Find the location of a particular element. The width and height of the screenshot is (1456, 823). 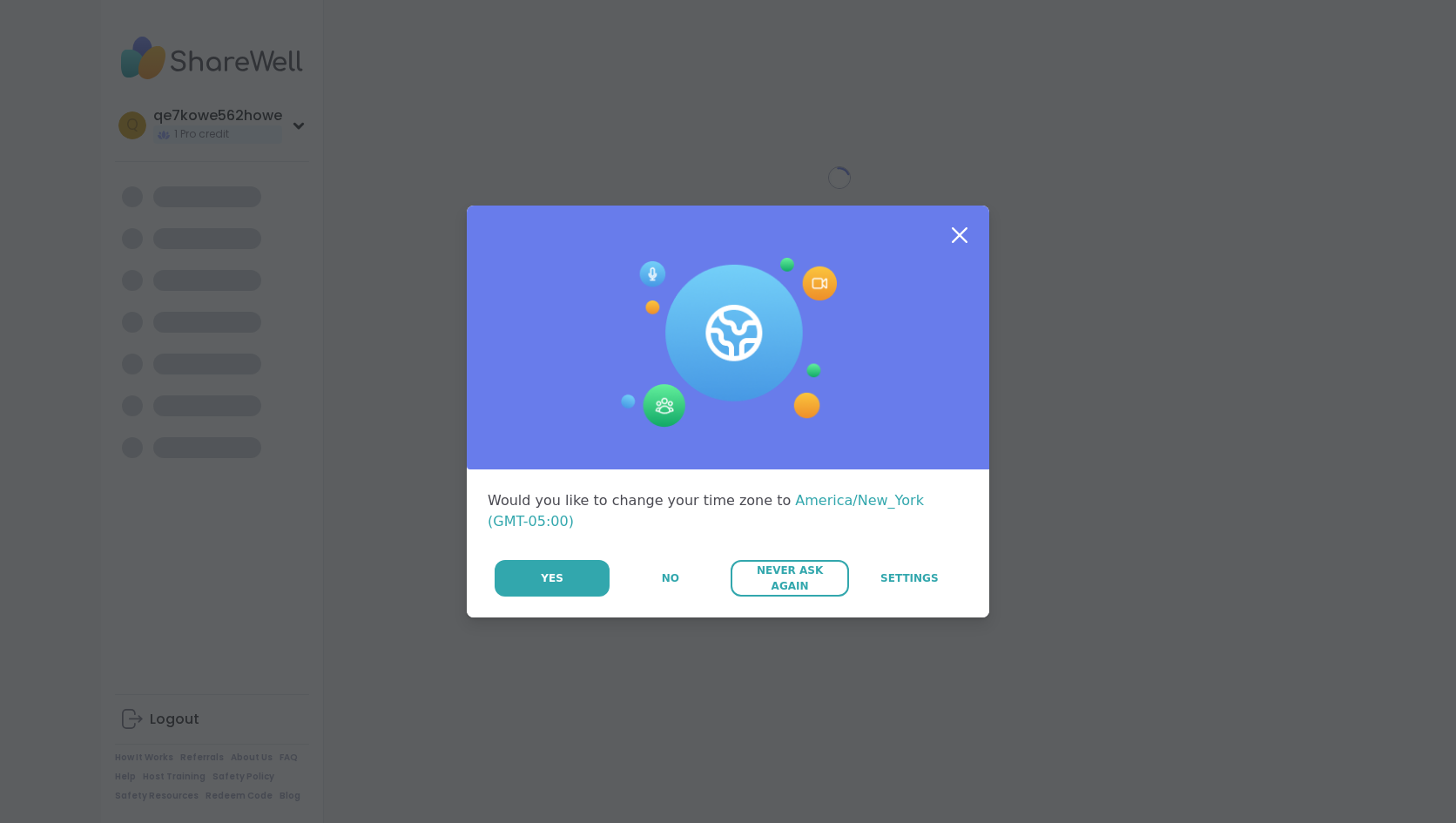

span: No is located at coordinates (671, 579).